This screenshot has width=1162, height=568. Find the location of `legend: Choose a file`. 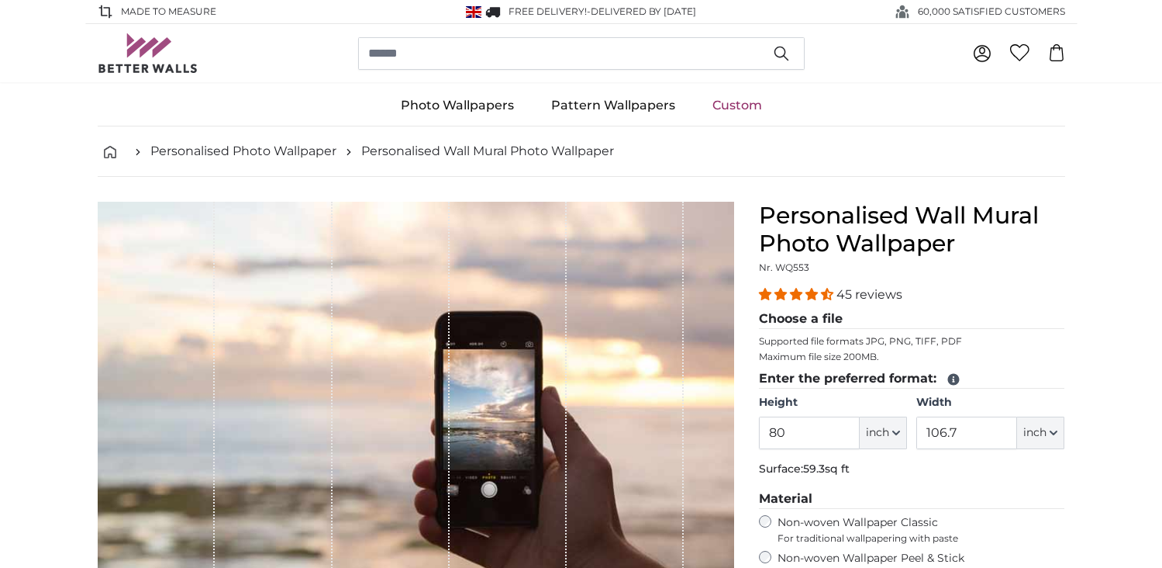

legend: Choose a file is located at coordinates (912, 319).